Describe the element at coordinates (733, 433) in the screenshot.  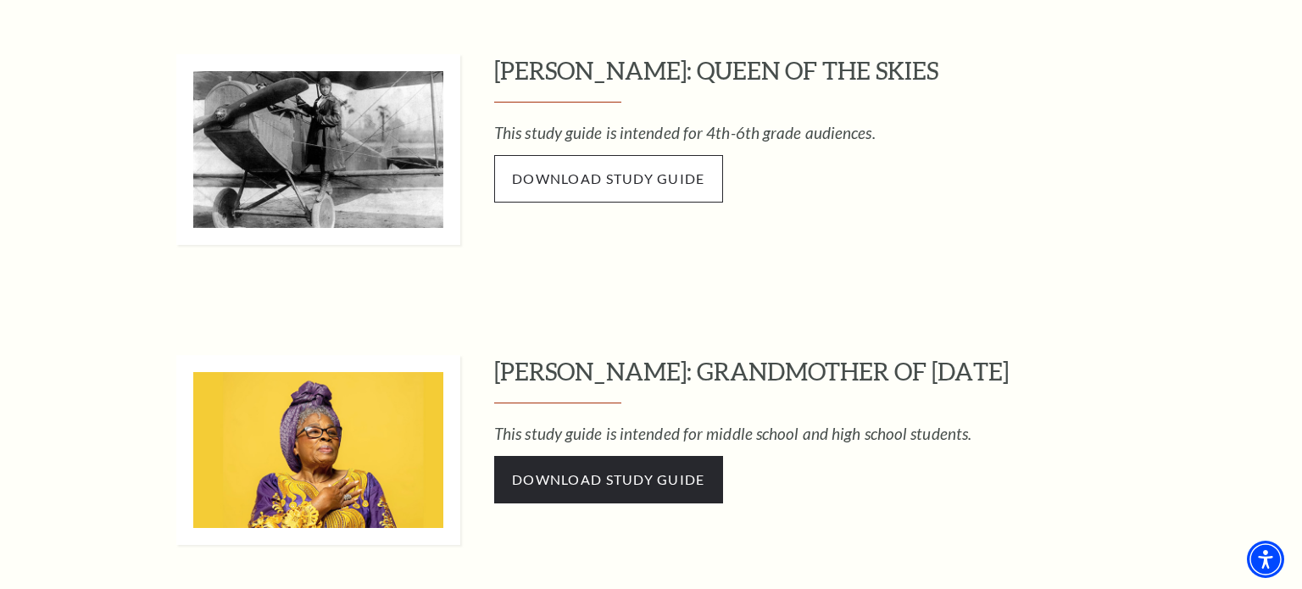
I see `em: This study guide is intended for middle school and high school students.` at that location.